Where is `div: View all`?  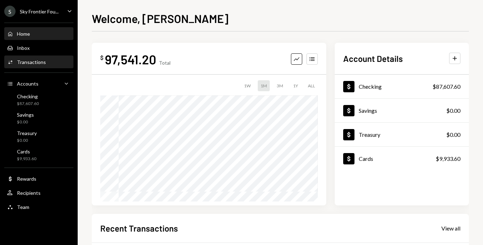 div: View all is located at coordinates (451, 228).